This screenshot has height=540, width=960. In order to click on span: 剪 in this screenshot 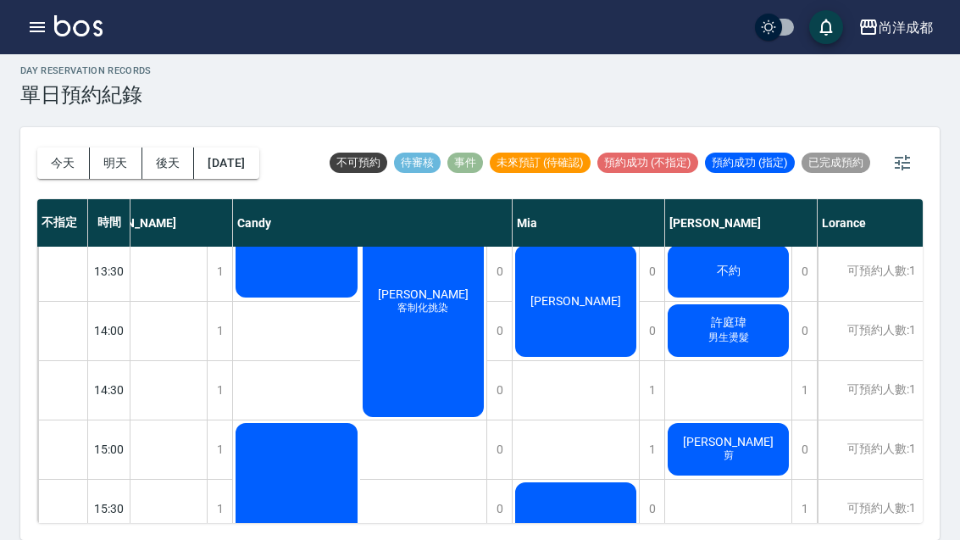, I will do `click(729, 455)`.